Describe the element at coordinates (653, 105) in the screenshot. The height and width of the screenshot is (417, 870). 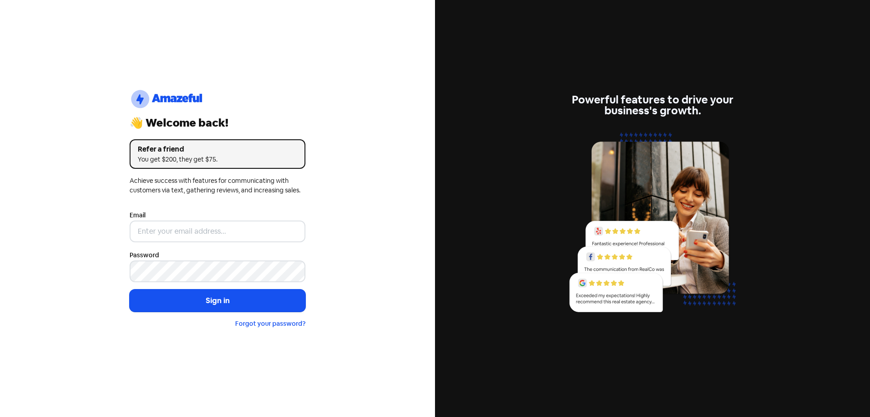
I see `div: Powerful features to drive your business's growth.` at that location.